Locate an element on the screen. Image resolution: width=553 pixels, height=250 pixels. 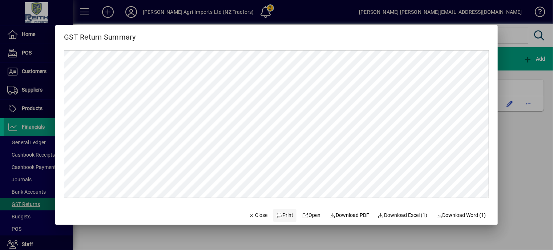
a: Download PDF is located at coordinates (349, 216).